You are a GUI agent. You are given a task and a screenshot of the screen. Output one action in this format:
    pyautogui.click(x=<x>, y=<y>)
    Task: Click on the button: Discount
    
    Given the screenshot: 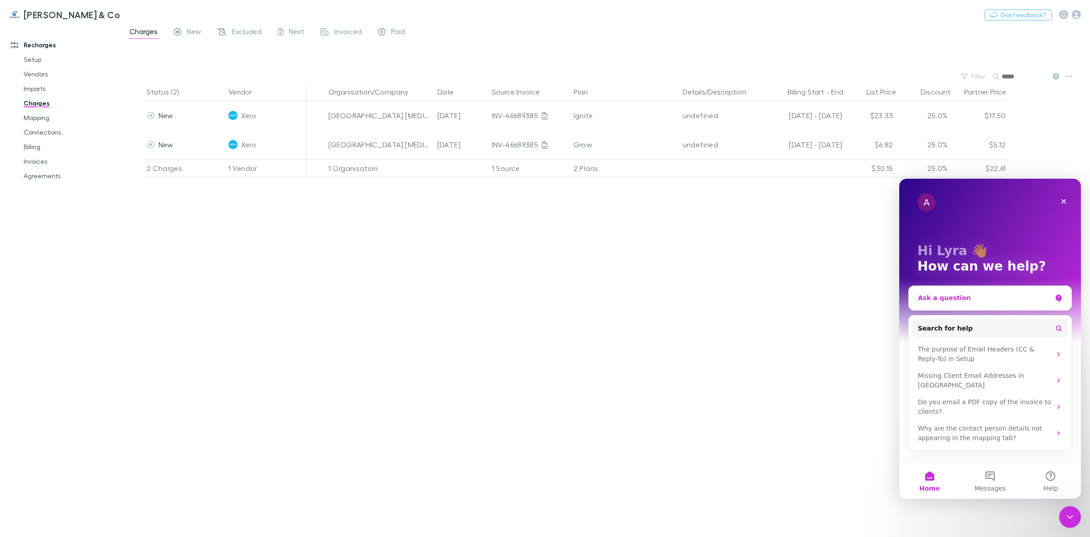 What is the action you would take?
    pyautogui.click(x=941, y=92)
    